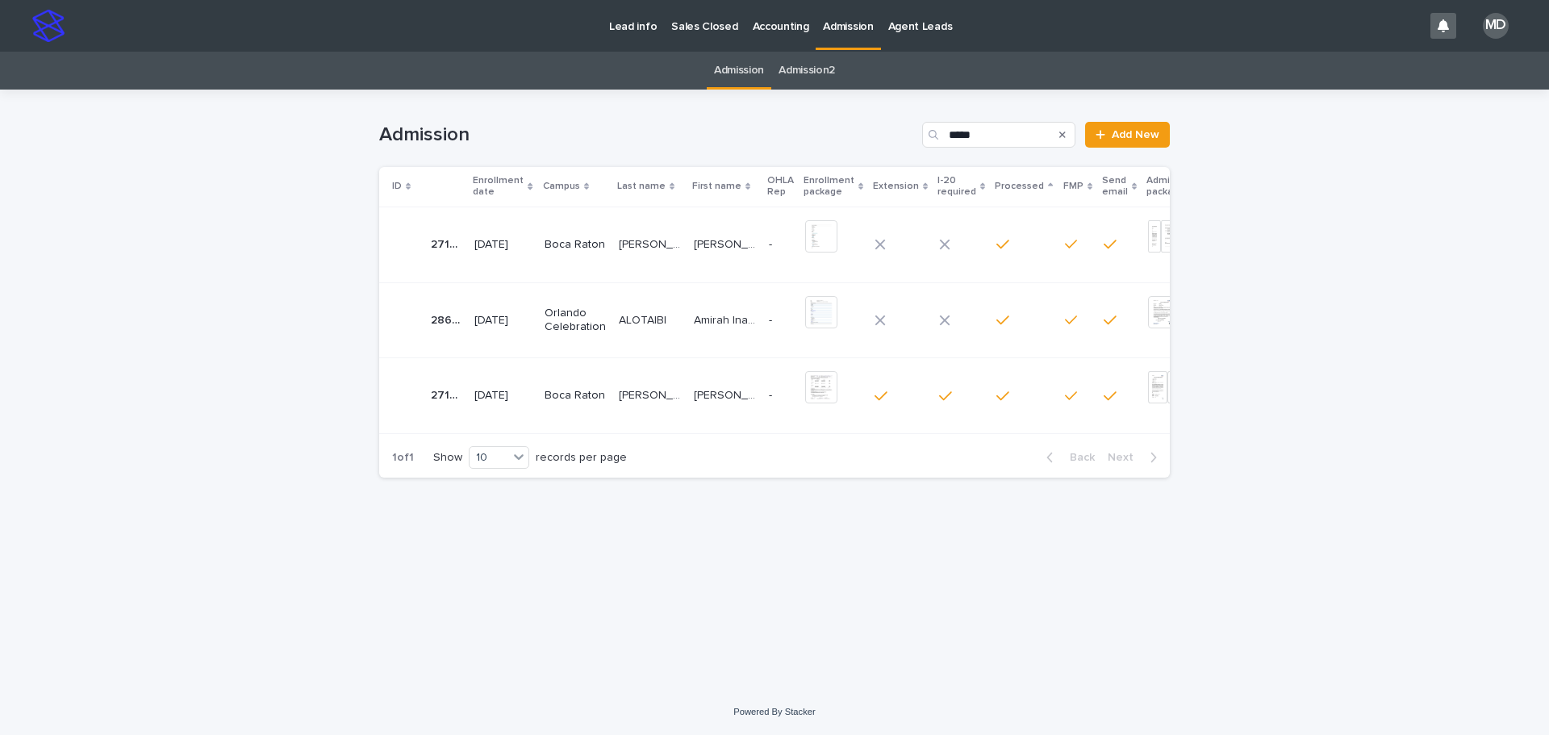 Image resolution: width=1549 pixels, height=735 pixels. I want to click on div: MD, so click(1495, 26).